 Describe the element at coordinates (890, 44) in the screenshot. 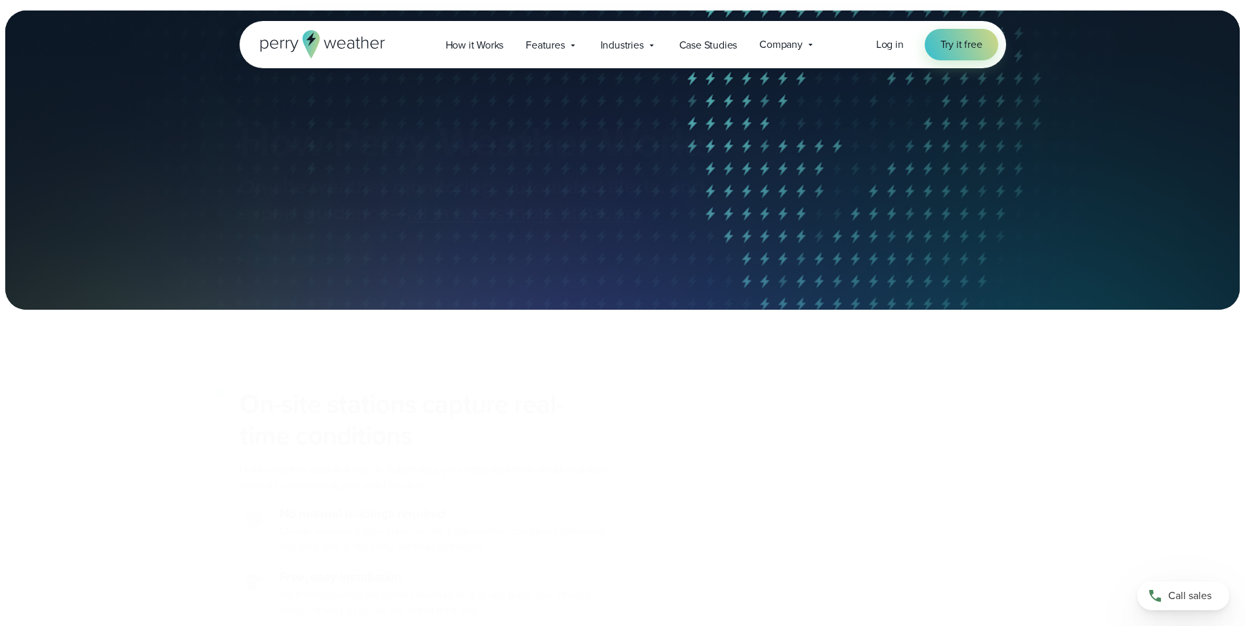

I see `span: Log in` at that location.